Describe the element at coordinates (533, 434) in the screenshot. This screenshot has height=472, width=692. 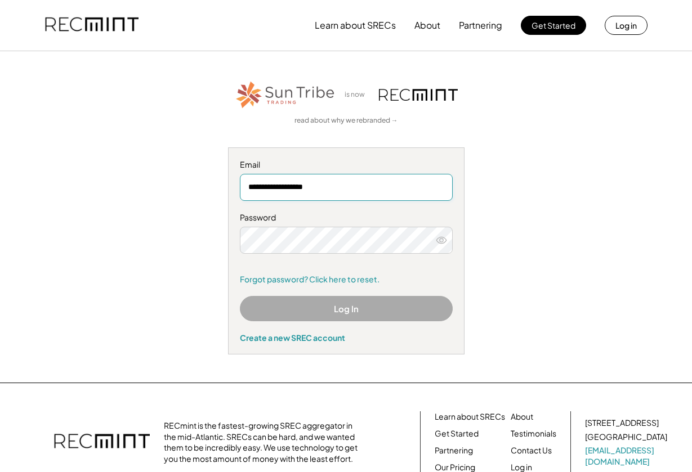
I see `a: Testimonials` at that location.